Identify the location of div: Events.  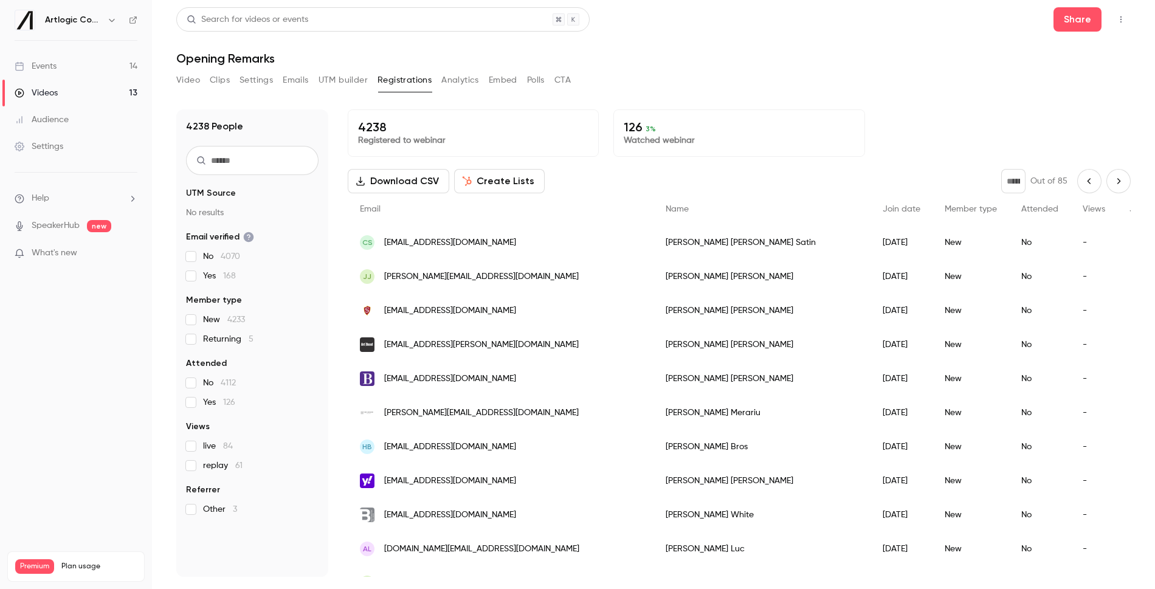
(35, 66).